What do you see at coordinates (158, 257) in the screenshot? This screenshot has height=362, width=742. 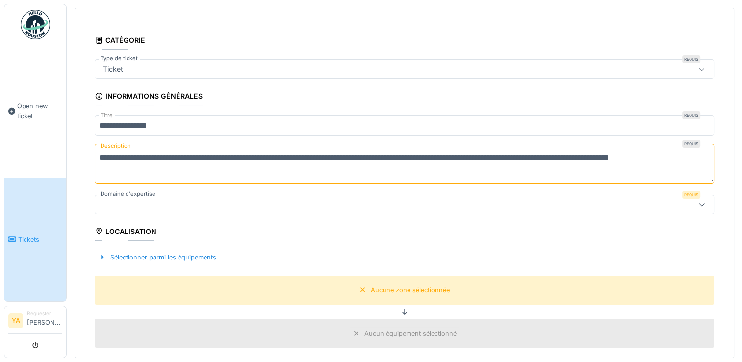 I see `div: Sélectionner parmi les équipements` at bounding box center [158, 257].